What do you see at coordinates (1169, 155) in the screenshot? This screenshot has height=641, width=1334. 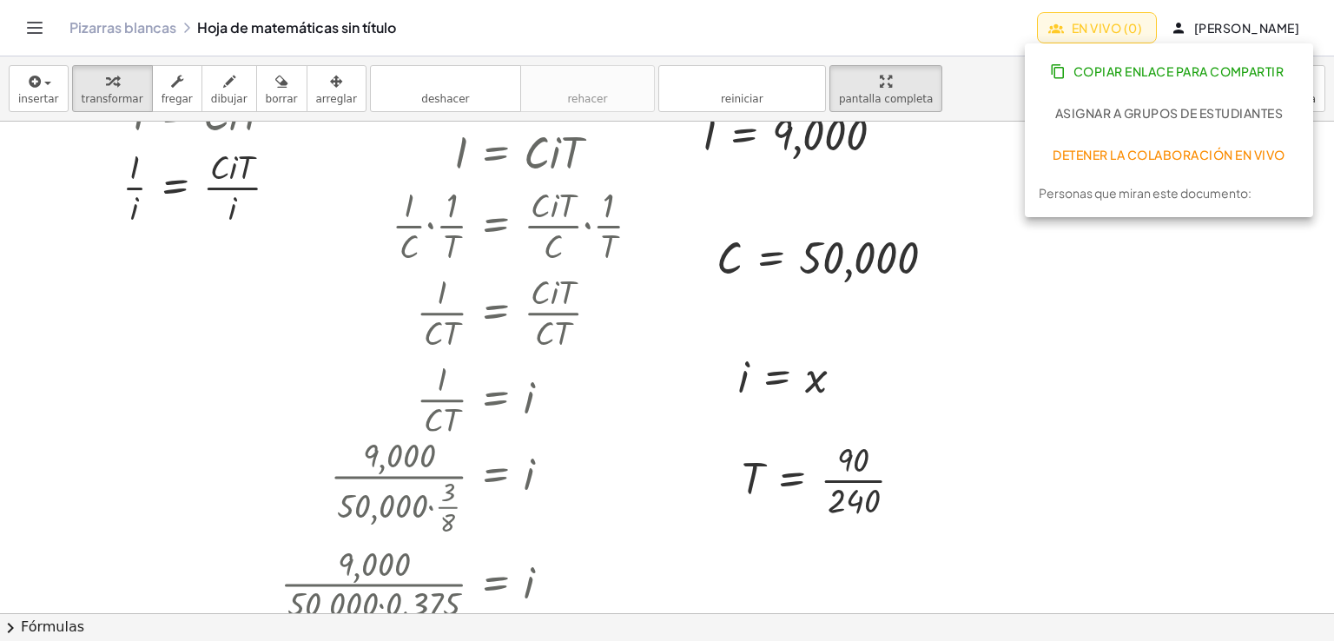 I see `button: Detener la colaboración en vivo` at bounding box center [1169, 155].